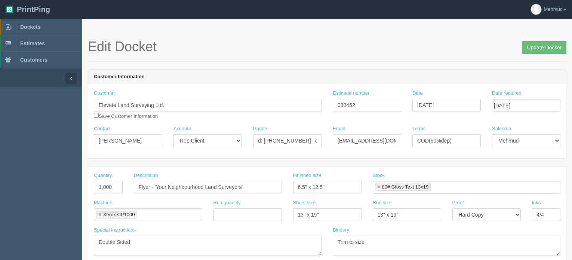 The image size is (572, 260). Describe the element at coordinates (146, 175) in the screenshot. I see `label: Description` at that location.